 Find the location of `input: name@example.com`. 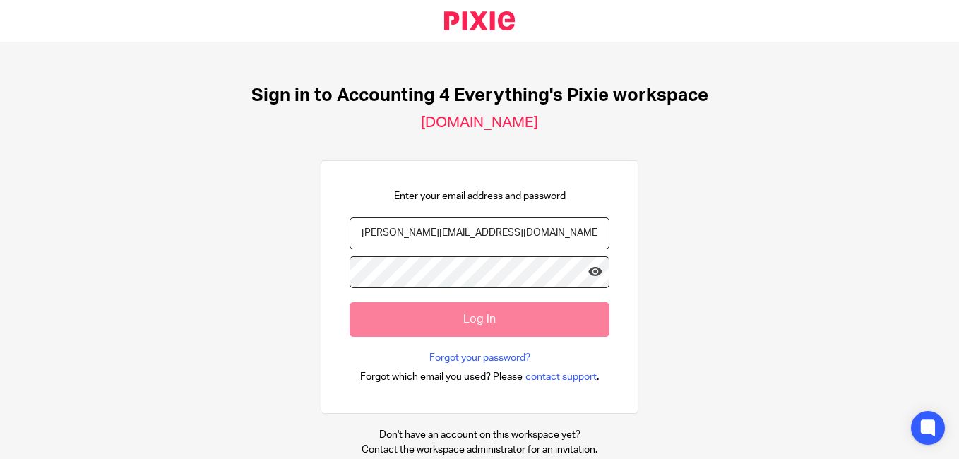

input: name@example.com is located at coordinates (479, 233).